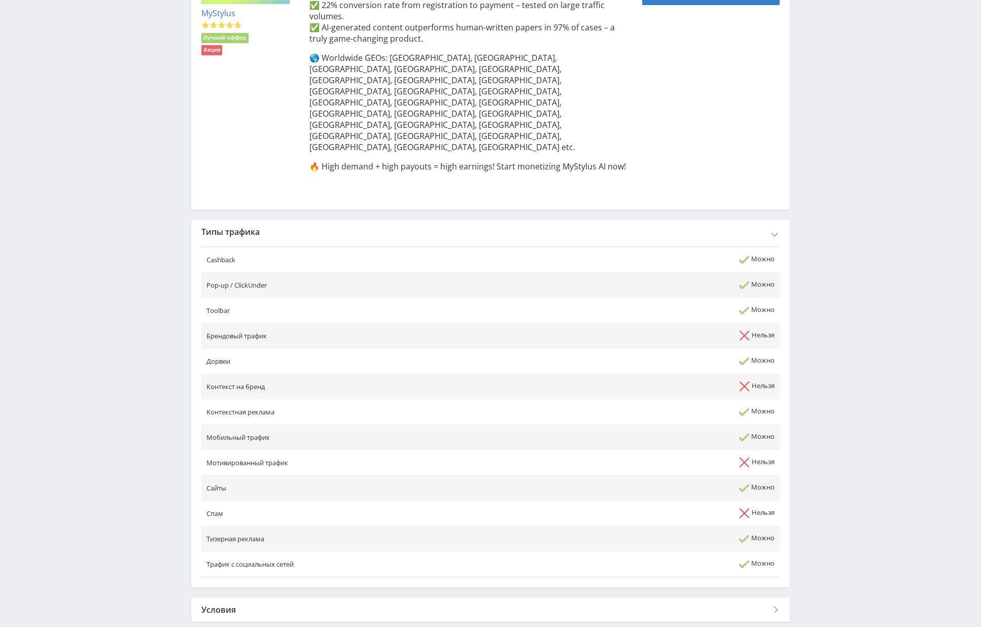  Describe the element at coordinates (398, 310) in the screenshot. I see `td: Toolbar` at that location.